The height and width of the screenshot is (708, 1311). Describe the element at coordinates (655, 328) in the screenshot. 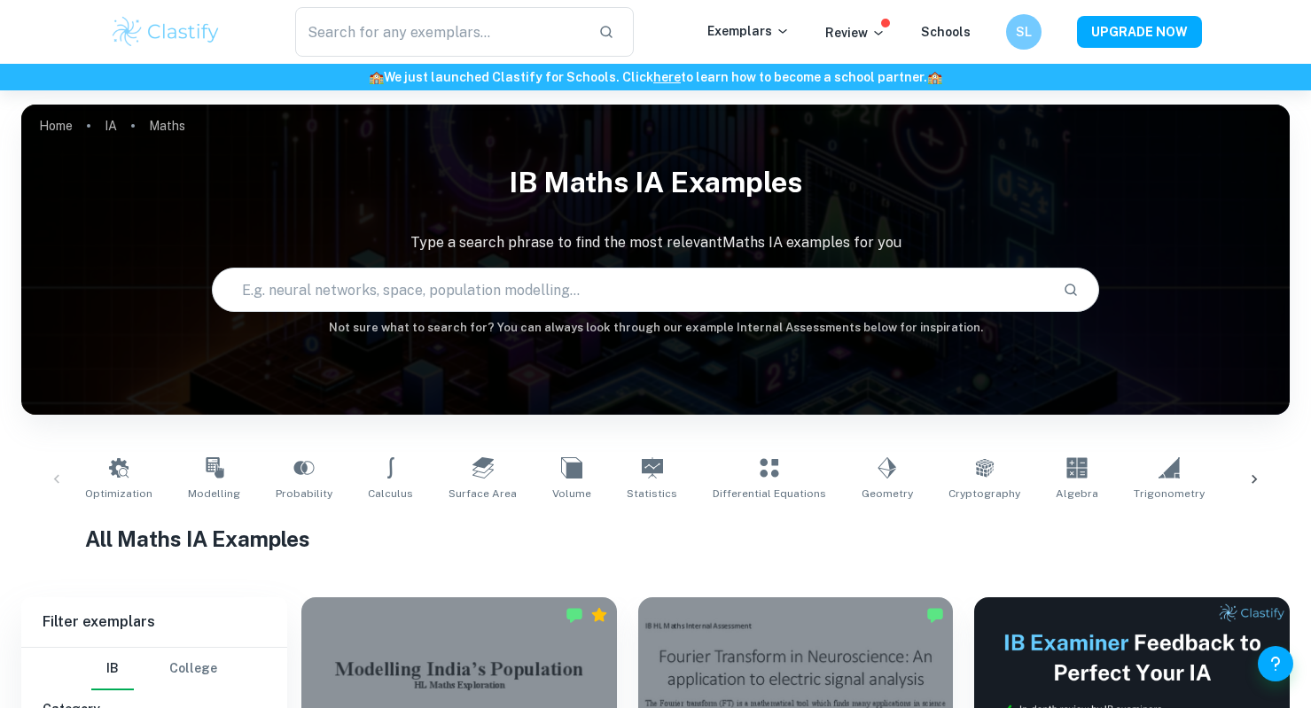

I see `h6: Not sure what to search for? You can always look through our example Internal Assessments below f...` at that location.